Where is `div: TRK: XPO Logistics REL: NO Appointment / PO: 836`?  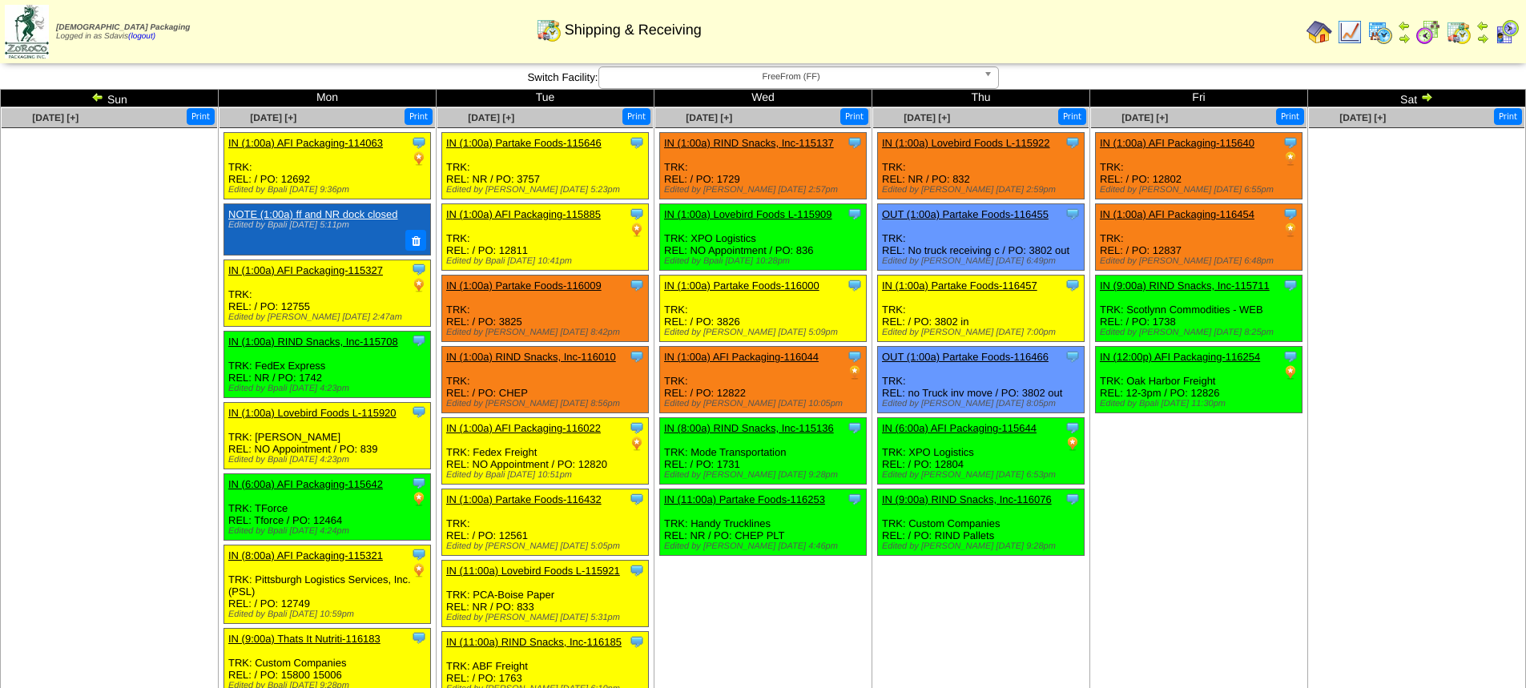
div: TRK: XPO Logistics REL: NO Appointment / PO: 836 is located at coordinates (764, 237).